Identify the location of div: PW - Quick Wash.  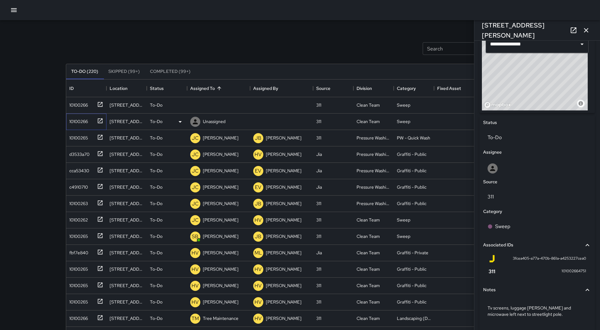
(414, 138).